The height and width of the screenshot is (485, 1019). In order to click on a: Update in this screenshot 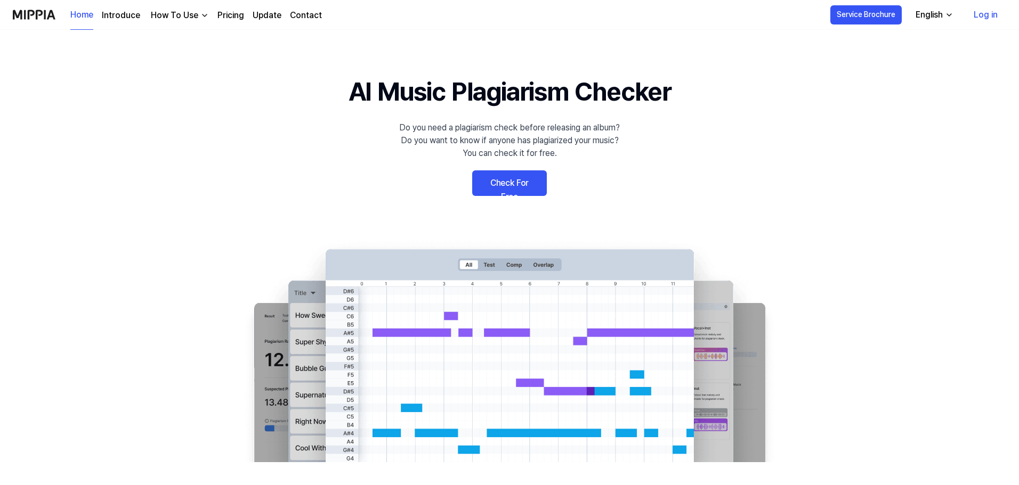, I will do `click(267, 15)`.